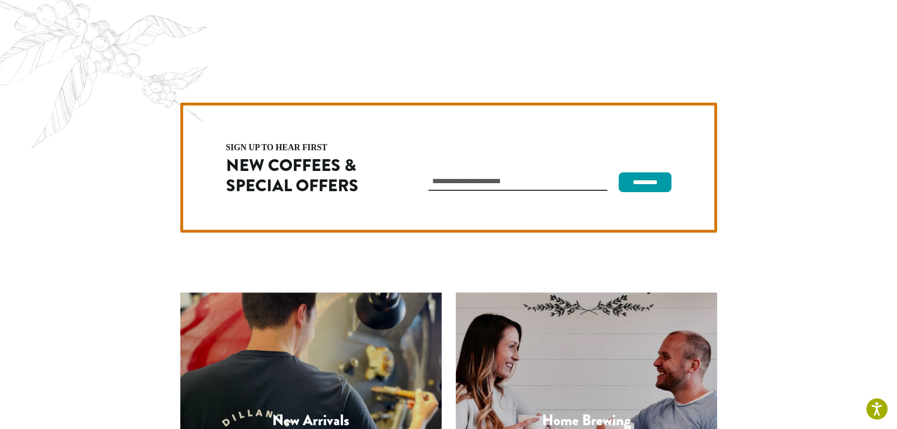 This screenshot has height=429, width=897. Describe the element at coordinates (307, 147) in the screenshot. I see `h4: sign up to hear first` at that location.